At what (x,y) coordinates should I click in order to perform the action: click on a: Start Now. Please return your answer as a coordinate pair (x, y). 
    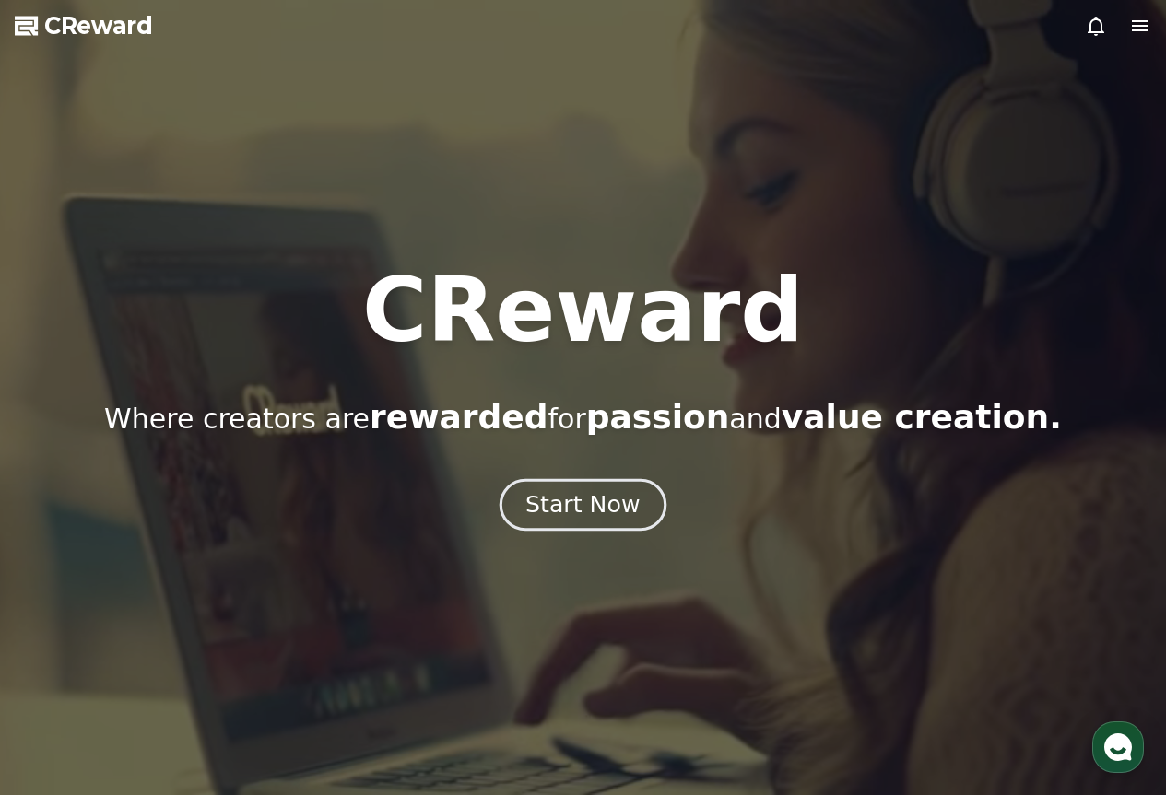
    Looking at the image, I should click on (582, 507).